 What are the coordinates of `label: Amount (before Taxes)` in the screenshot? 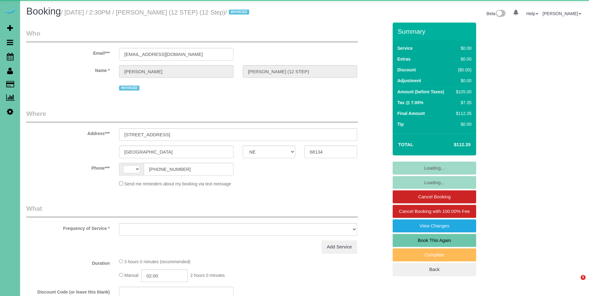 It's located at (420, 92).